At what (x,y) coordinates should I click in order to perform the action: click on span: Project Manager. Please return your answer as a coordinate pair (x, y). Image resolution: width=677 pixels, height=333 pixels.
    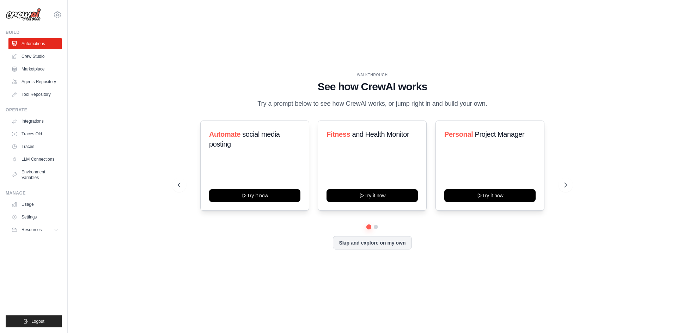
    Looking at the image, I should click on (499, 134).